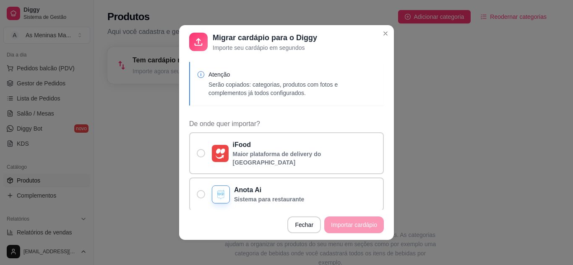 The image size is (573, 265). What do you see at coordinates (220, 195) in the screenshot?
I see `img: anota ai` at bounding box center [220, 195].